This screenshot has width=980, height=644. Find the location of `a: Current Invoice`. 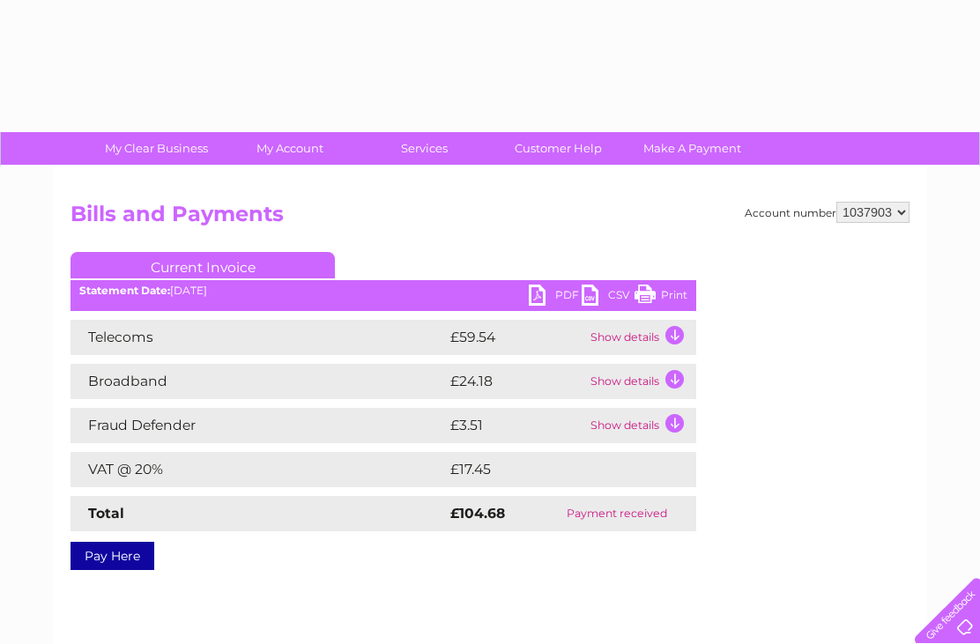

a: Current Invoice is located at coordinates (203, 265).